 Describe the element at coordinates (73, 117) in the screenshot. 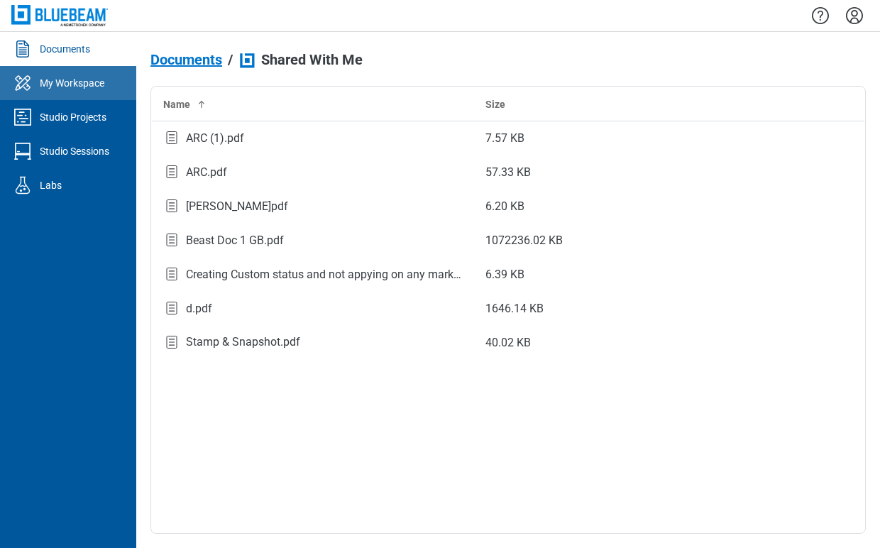

I see `div: Studio Projects` at that location.